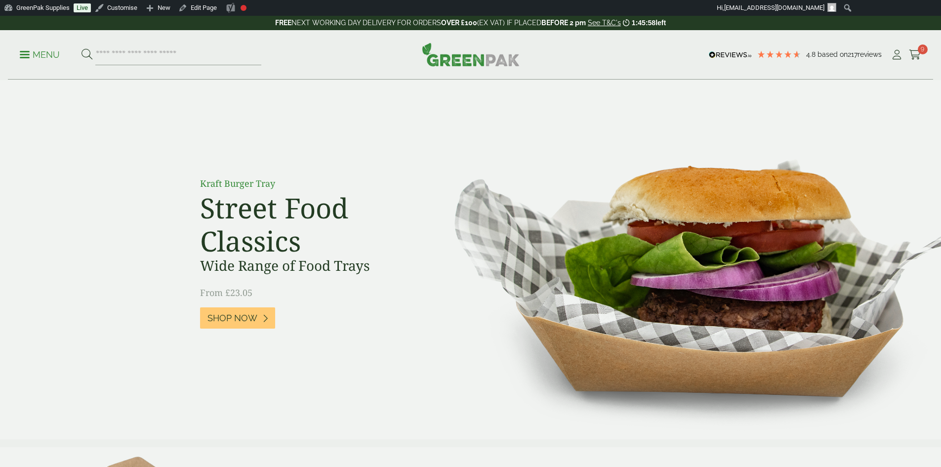  I want to click on strong: OVER £100, so click(459, 23).